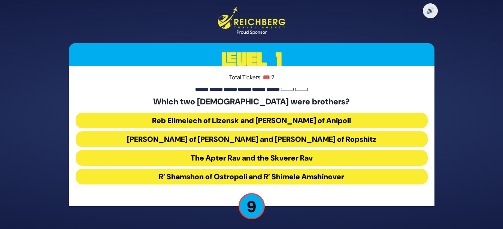 The image size is (503, 229). What do you see at coordinates (252, 78) in the screenshot?
I see `p: Total Tickets: 🎟️ 2` at bounding box center [252, 78].